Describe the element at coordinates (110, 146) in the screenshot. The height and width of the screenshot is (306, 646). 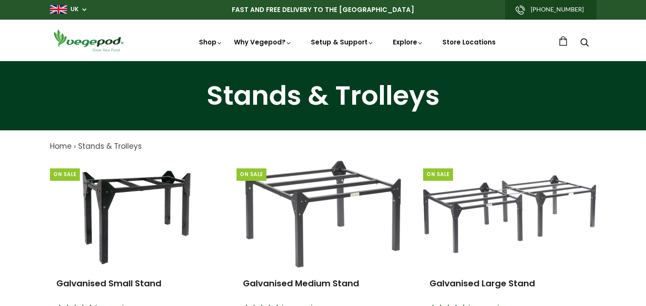
I see `span: Stands & Trolleys` at that location.